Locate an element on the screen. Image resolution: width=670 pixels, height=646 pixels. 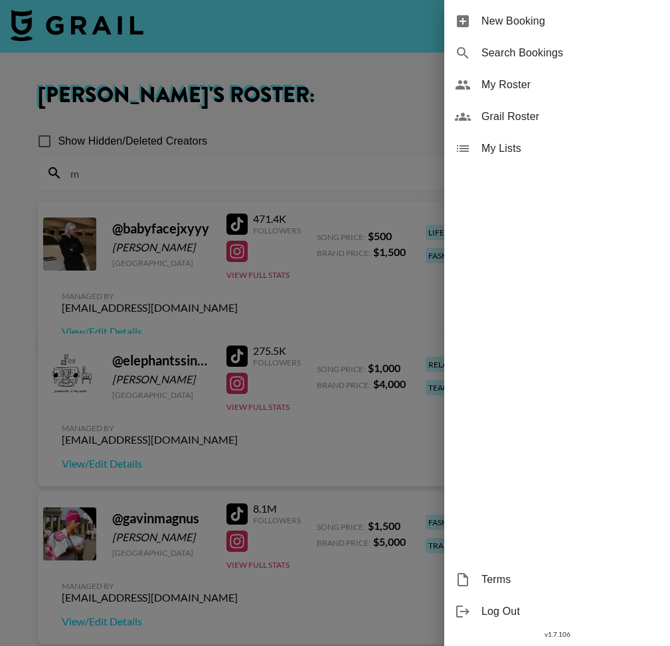
span: My Roster is located at coordinates (570, 85).